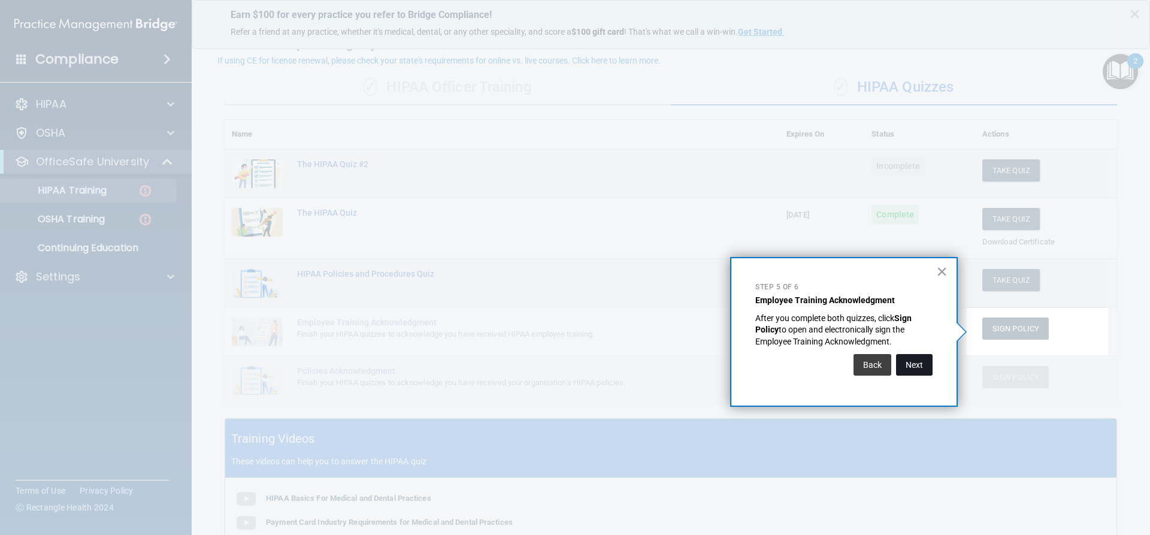 The width and height of the screenshot is (1150, 535). What do you see at coordinates (825, 318) in the screenshot?
I see `span: After you complete both quizzes, click` at bounding box center [825, 318].